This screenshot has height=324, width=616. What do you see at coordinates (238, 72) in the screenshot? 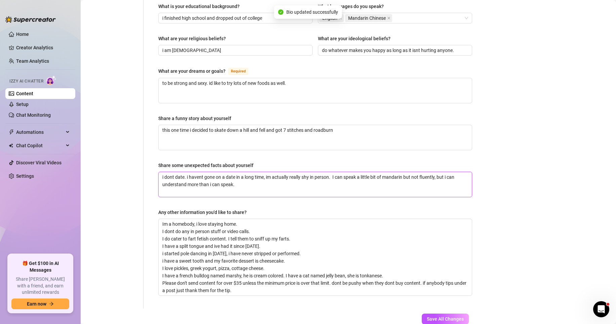
I see `span: Required` at bounding box center [238, 72].